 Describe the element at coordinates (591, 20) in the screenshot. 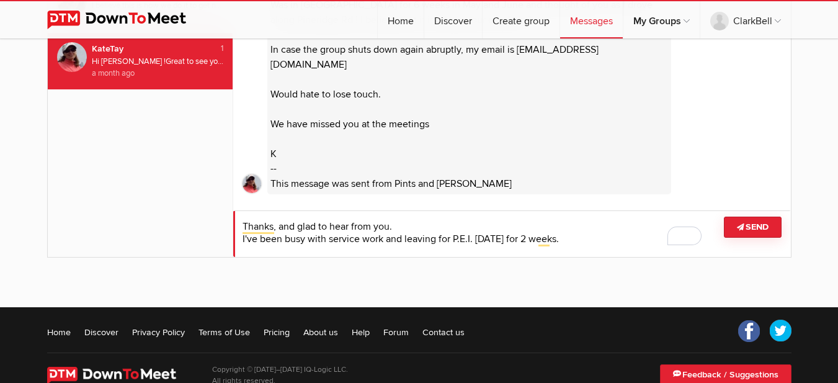

I see `a: Messages` at that location.